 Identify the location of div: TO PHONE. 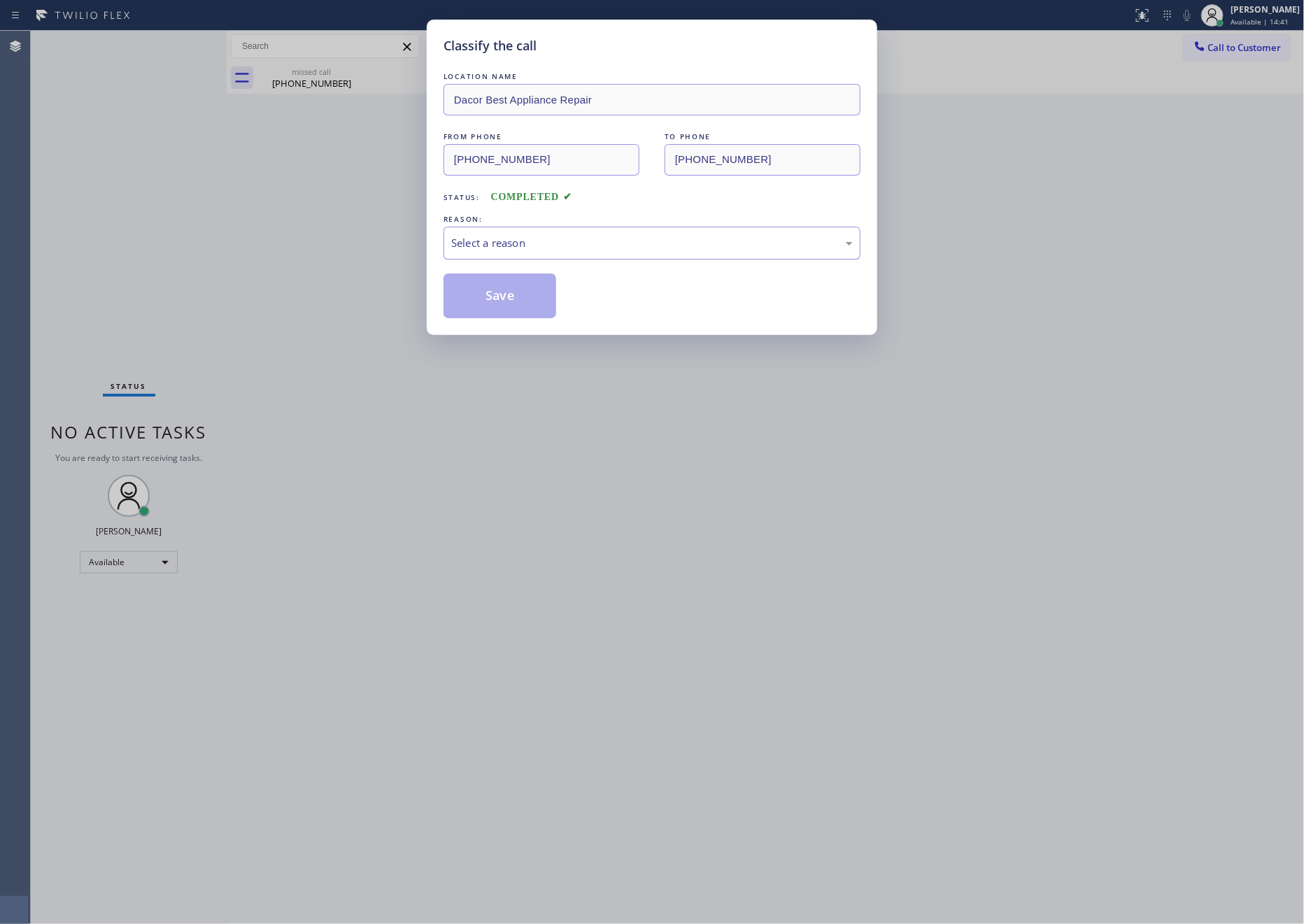
(763, 137).